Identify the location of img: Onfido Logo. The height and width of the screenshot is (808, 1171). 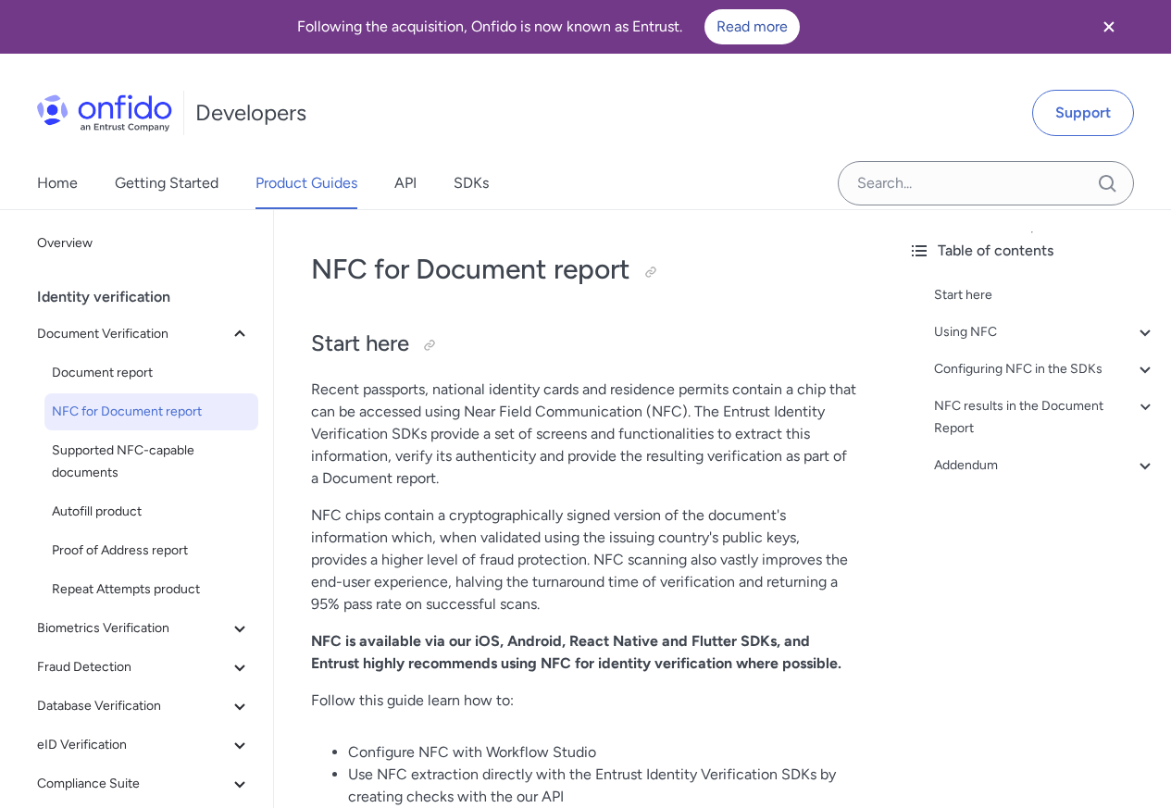
(105, 113).